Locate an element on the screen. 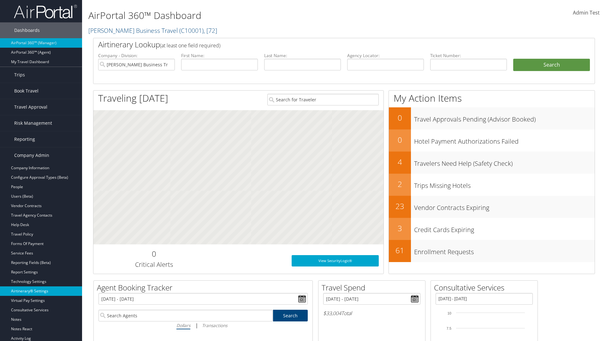 The width and height of the screenshot is (606, 341). h2: 23 is located at coordinates (400, 206).